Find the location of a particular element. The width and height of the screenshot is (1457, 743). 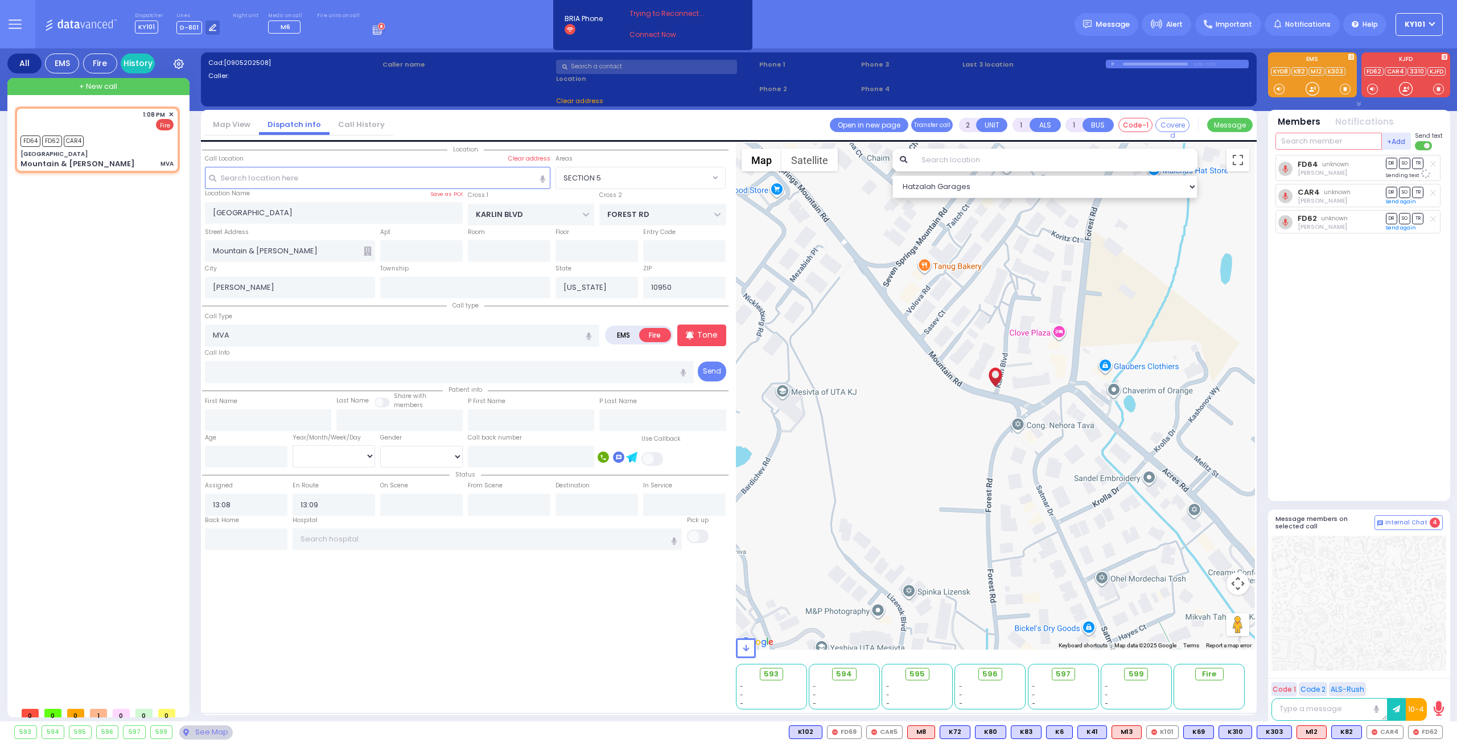

a: K303 is located at coordinates (1335, 71).